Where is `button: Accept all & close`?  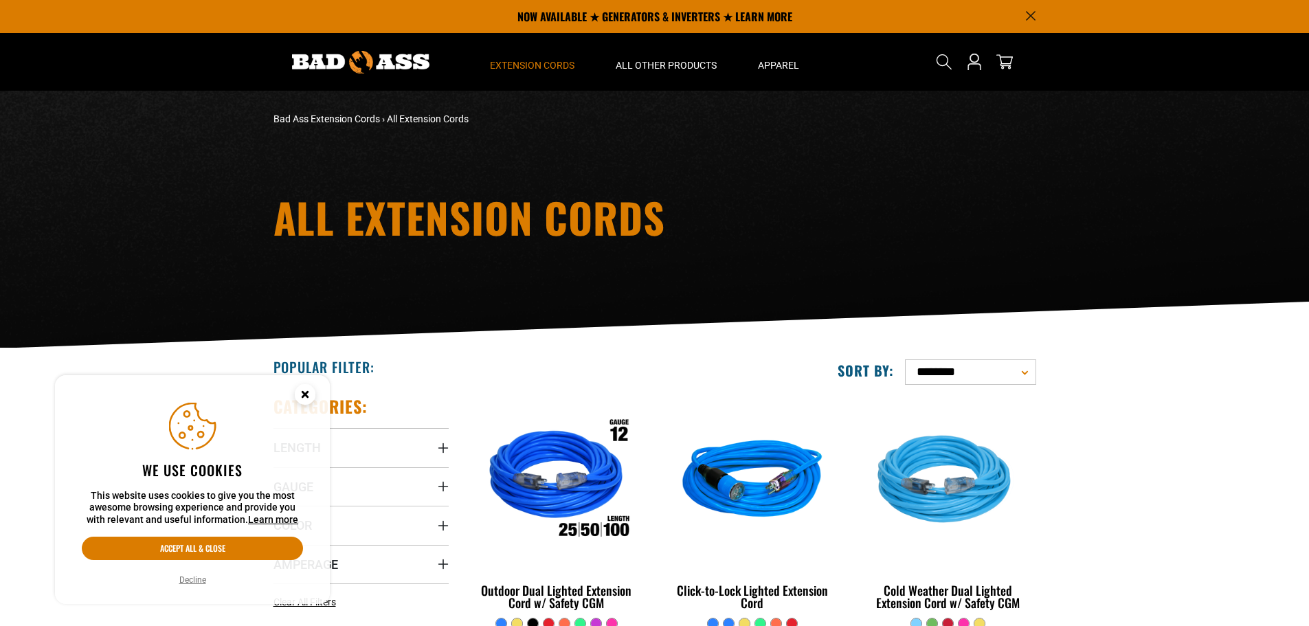 button: Accept all & close is located at coordinates (192, 548).